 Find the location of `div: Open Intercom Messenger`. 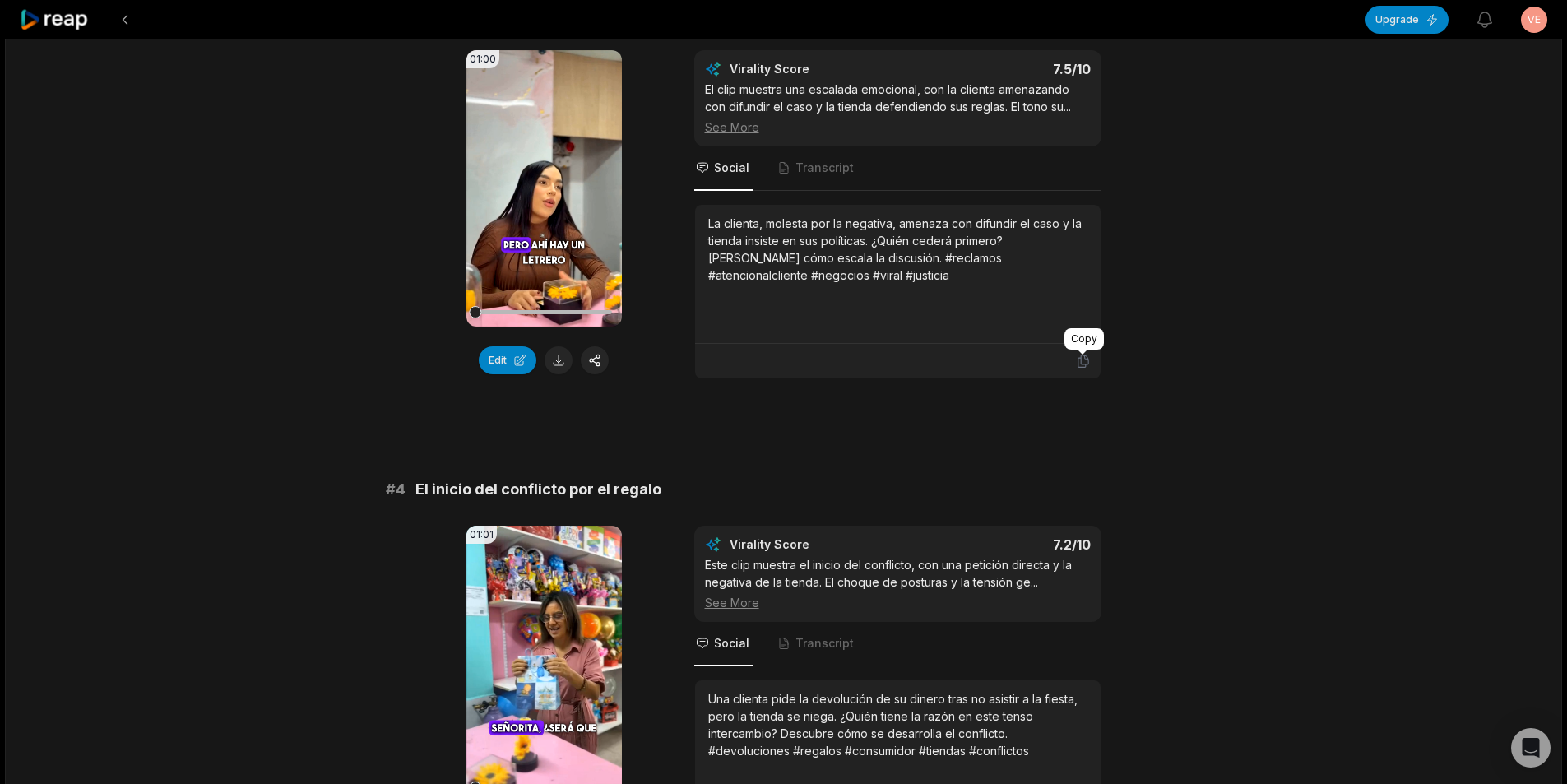

div: Open Intercom Messenger is located at coordinates (1531, 748).